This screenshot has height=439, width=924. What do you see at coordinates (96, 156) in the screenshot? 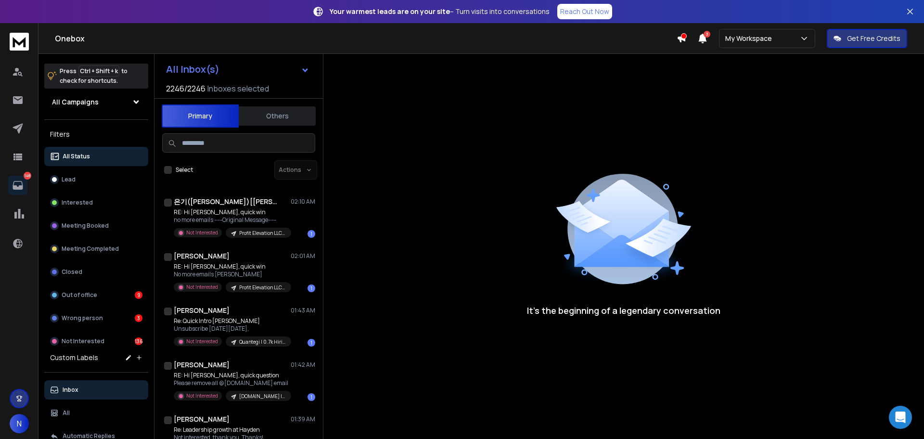
I see `button: All Status` at bounding box center [96, 156].